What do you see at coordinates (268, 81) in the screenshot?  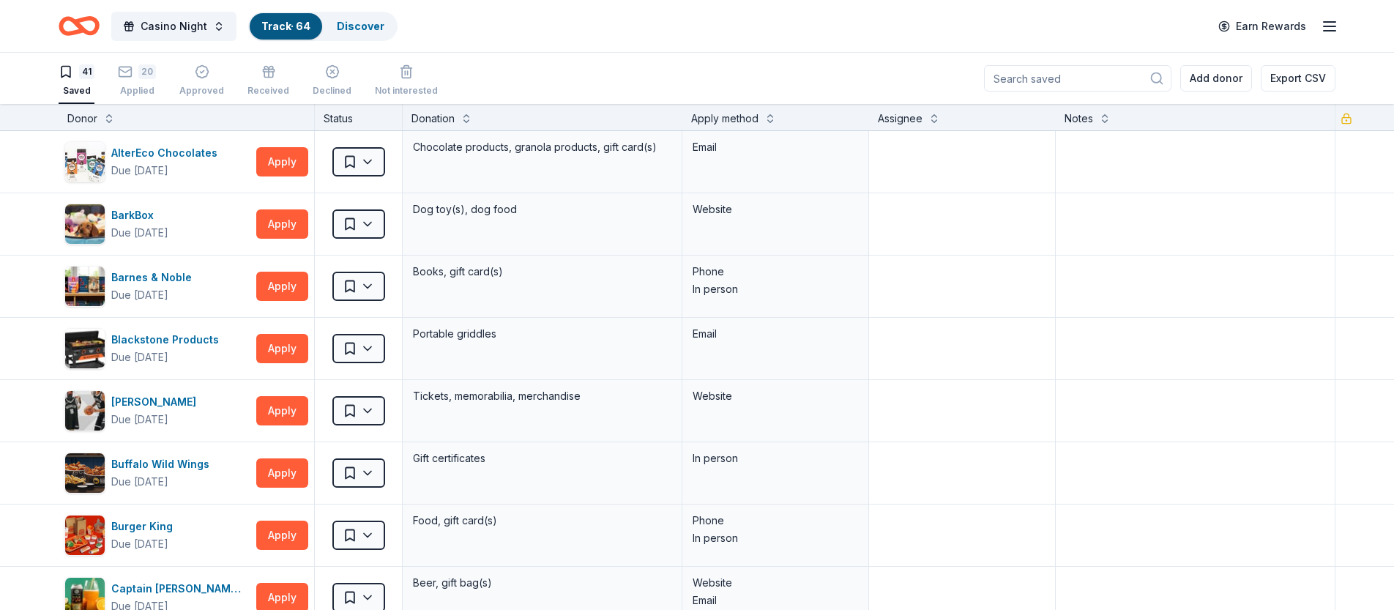 I see `button: Received` at bounding box center [268, 81].